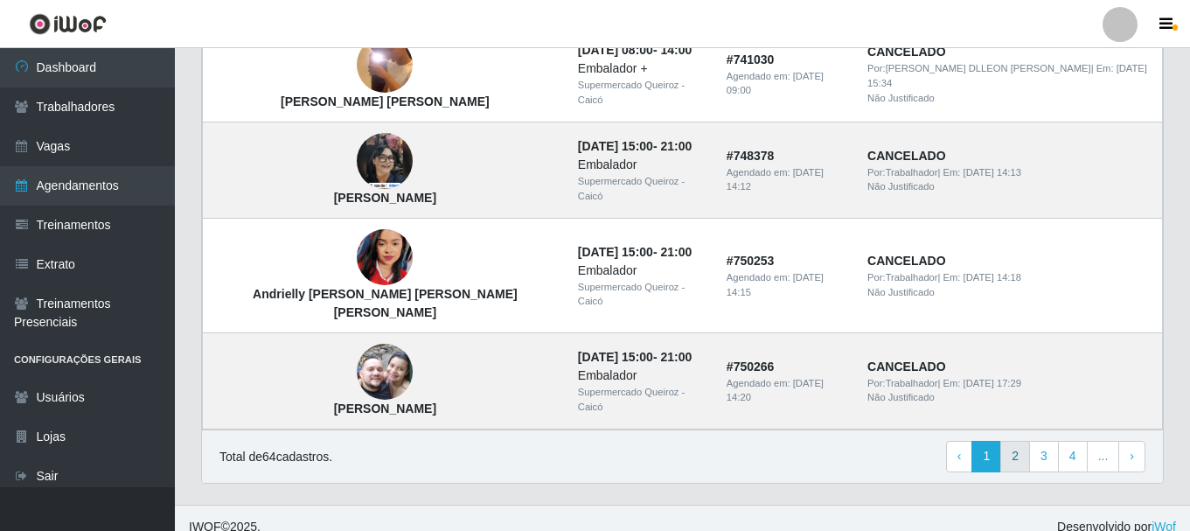  Describe the element at coordinates (642, 68) in the screenshot. I see `div: Embalador +` at that location.